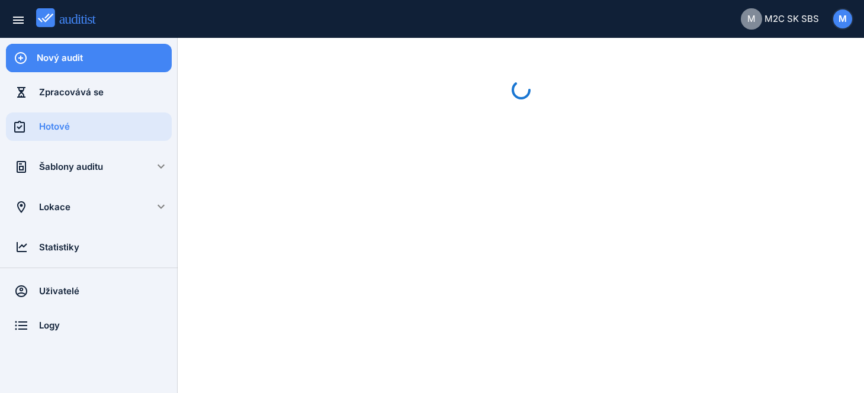  Describe the element at coordinates (89, 92) in the screenshot. I see `a: Zpracovává se` at that location.